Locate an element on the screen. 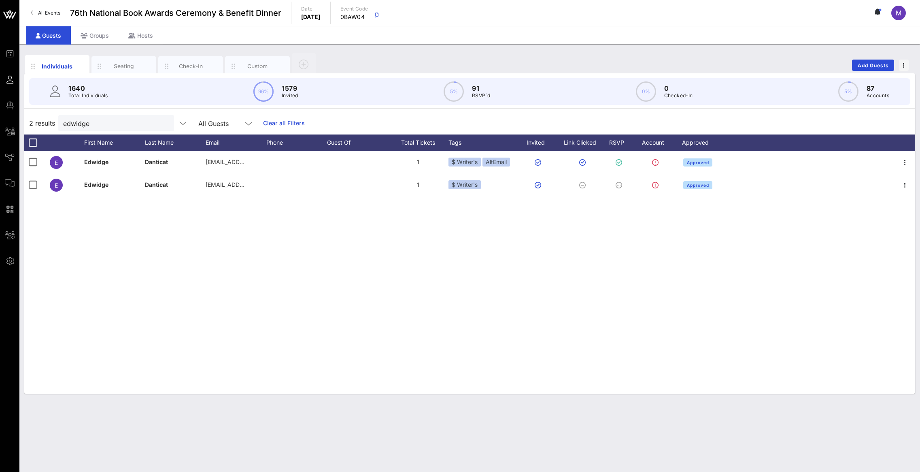 This screenshot has width=920, height=472. div: Phone is located at coordinates (297, 143).